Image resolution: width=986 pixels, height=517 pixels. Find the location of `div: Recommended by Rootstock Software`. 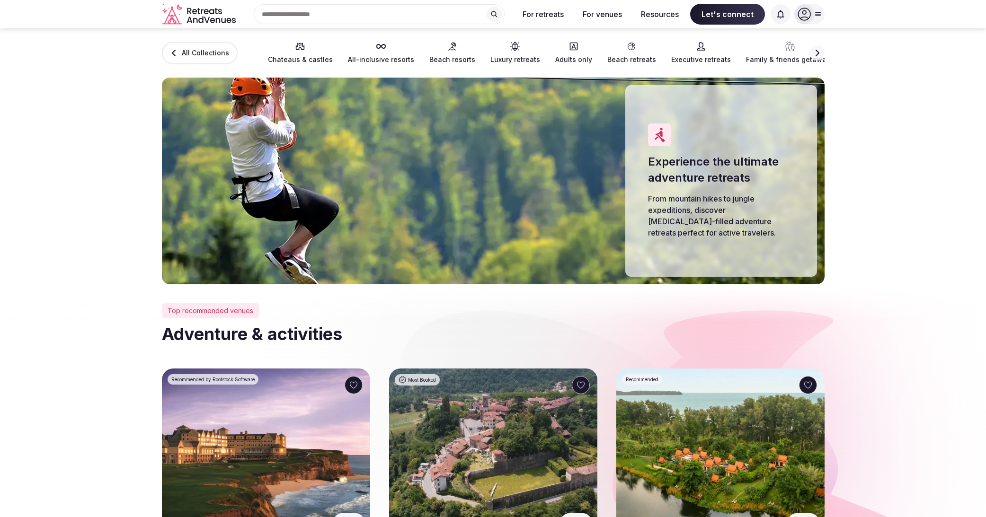

div: Recommended by Rootstock Software is located at coordinates (213, 380).